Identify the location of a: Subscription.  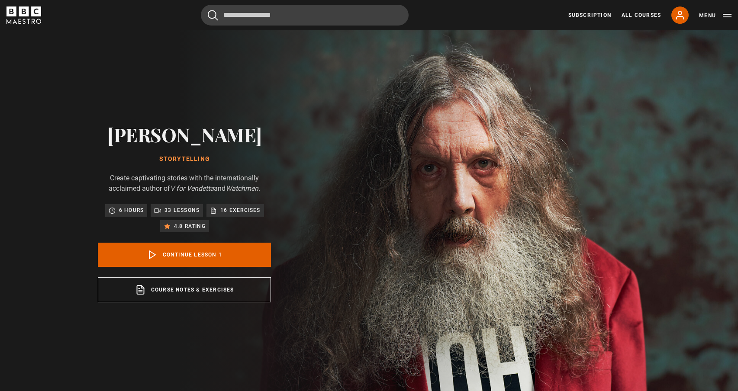
(590, 15).